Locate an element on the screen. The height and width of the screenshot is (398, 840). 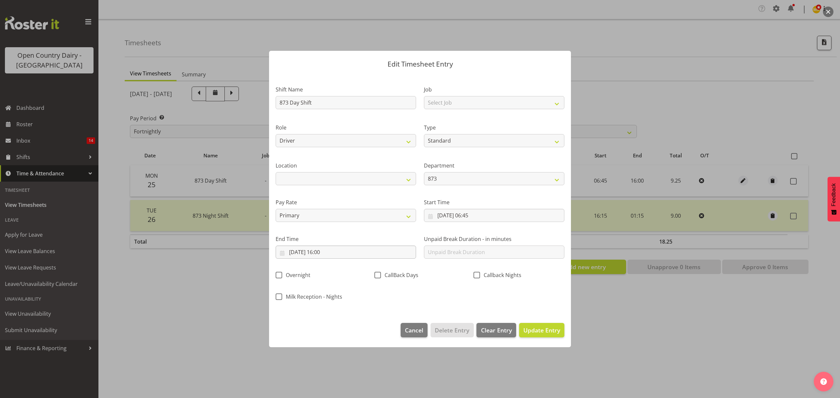
label: Location is located at coordinates (346, 166).